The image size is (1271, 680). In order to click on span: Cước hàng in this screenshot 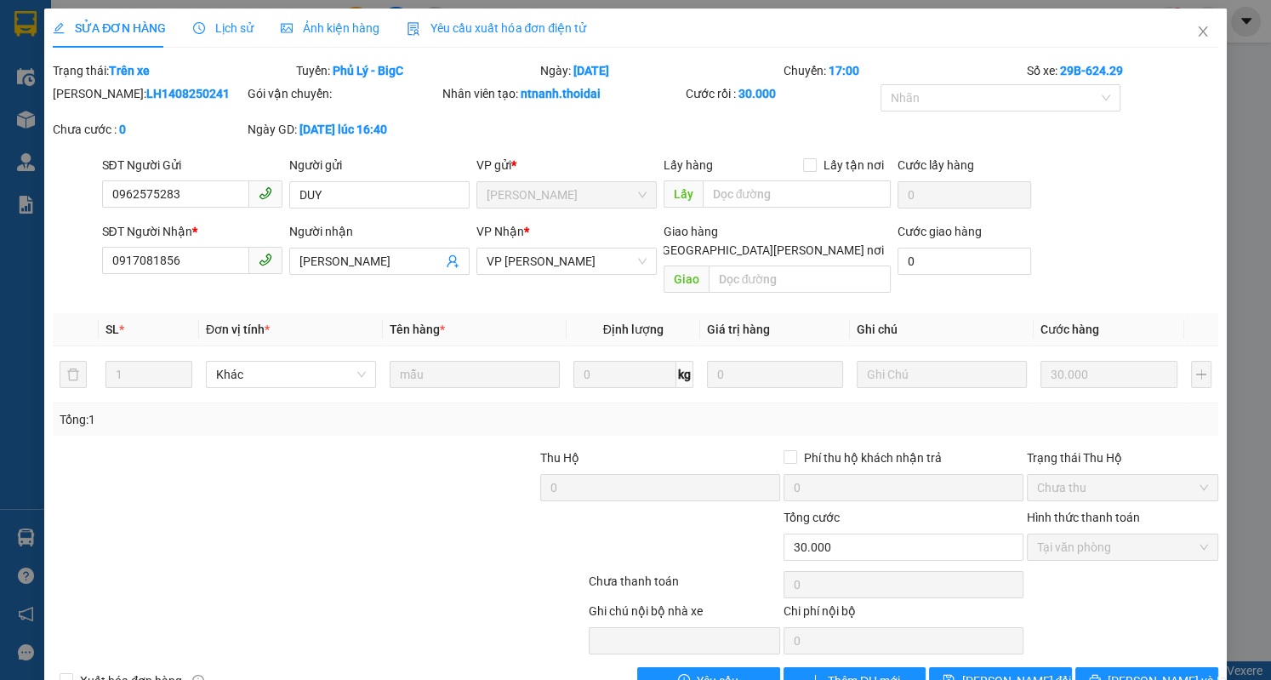, I will do `click(1069, 329)`.